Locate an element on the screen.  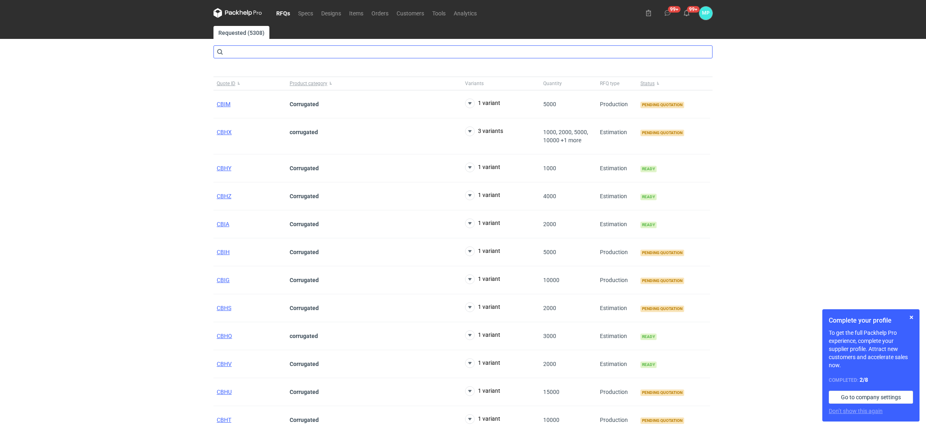
button: Don’t show this again is located at coordinates (856, 411).